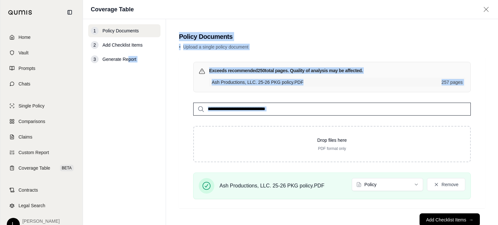 The image size is (498, 225). Describe the element at coordinates (32, 121) in the screenshot. I see `span: Comparisons` at that location.